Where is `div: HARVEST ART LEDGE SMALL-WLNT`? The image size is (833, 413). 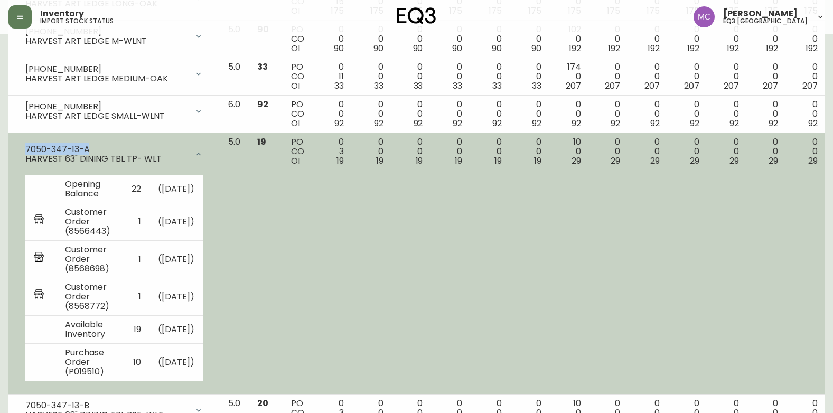 div: HARVEST ART LEDGE SMALL-WLNT is located at coordinates (107, 116).